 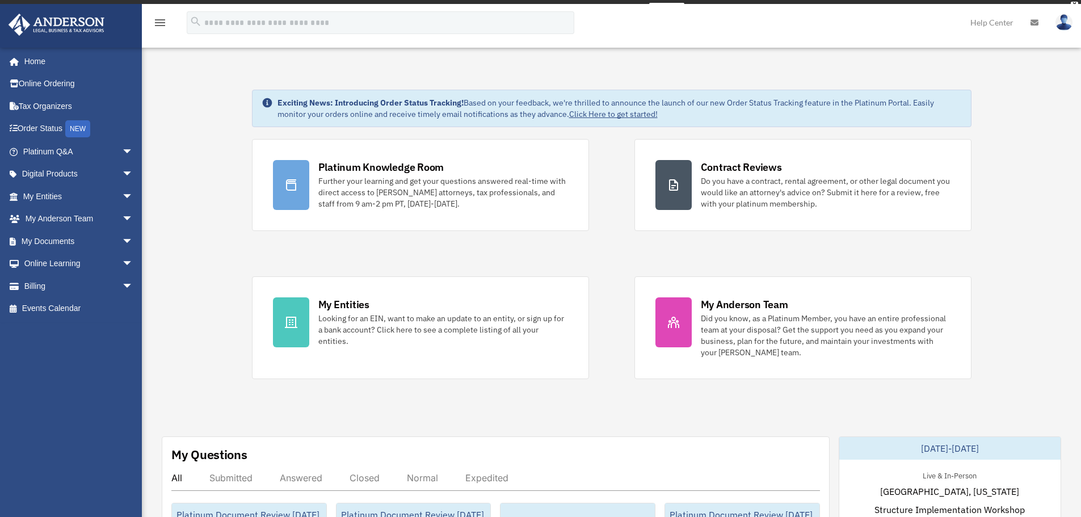 What do you see at coordinates (196, 22) in the screenshot?
I see `i: search` at bounding box center [196, 22].